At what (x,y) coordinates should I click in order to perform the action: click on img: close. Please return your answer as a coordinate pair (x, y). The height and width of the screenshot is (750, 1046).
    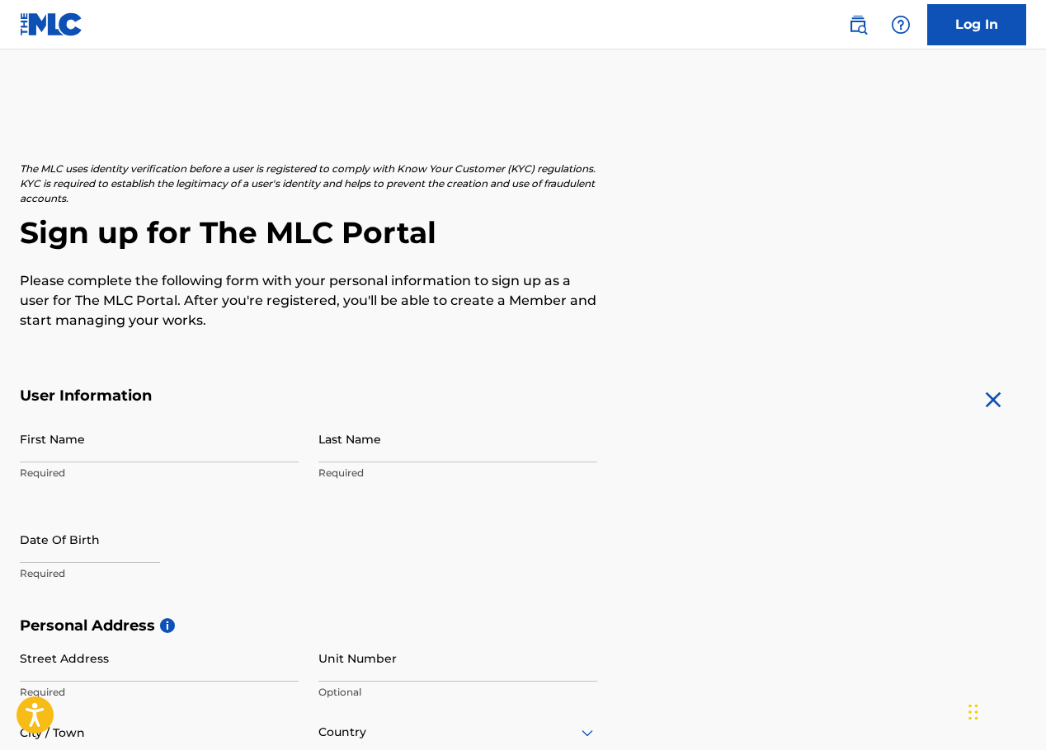
    Looking at the image, I should click on (993, 400).